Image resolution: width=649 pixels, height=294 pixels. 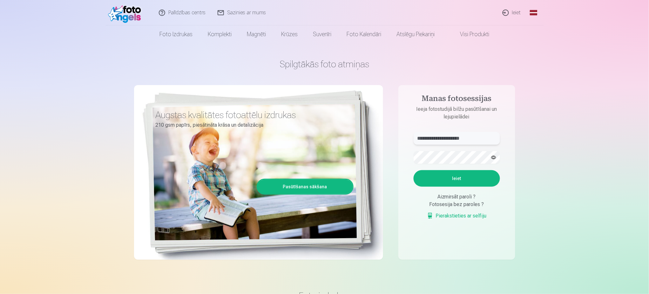 I want to click on p: 210 gsm papīrs, piesātināta krāsa un detalizācija, so click(x=252, y=125).